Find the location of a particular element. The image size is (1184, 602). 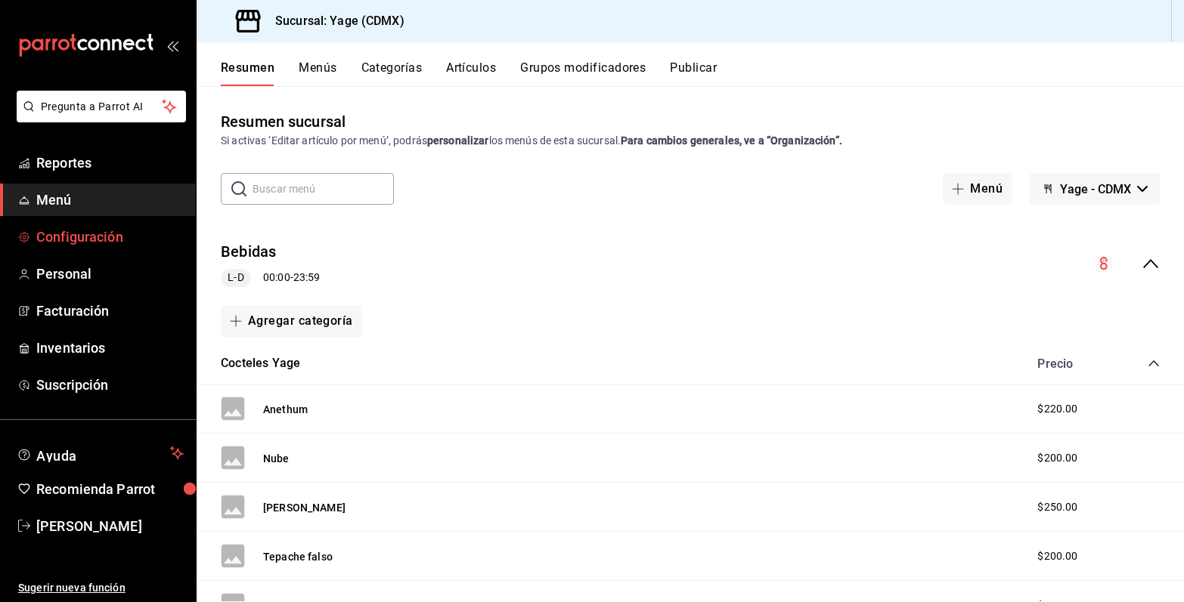

div: Precio is located at coordinates (1070, 364).